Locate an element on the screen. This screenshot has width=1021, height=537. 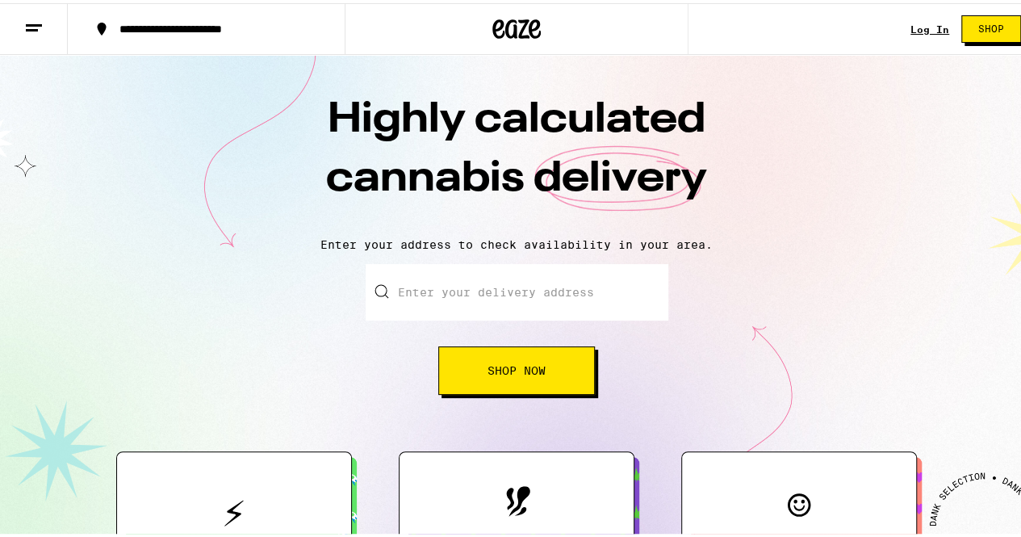
p: Enter your address to check availability in your area. is located at coordinates (517, 241).